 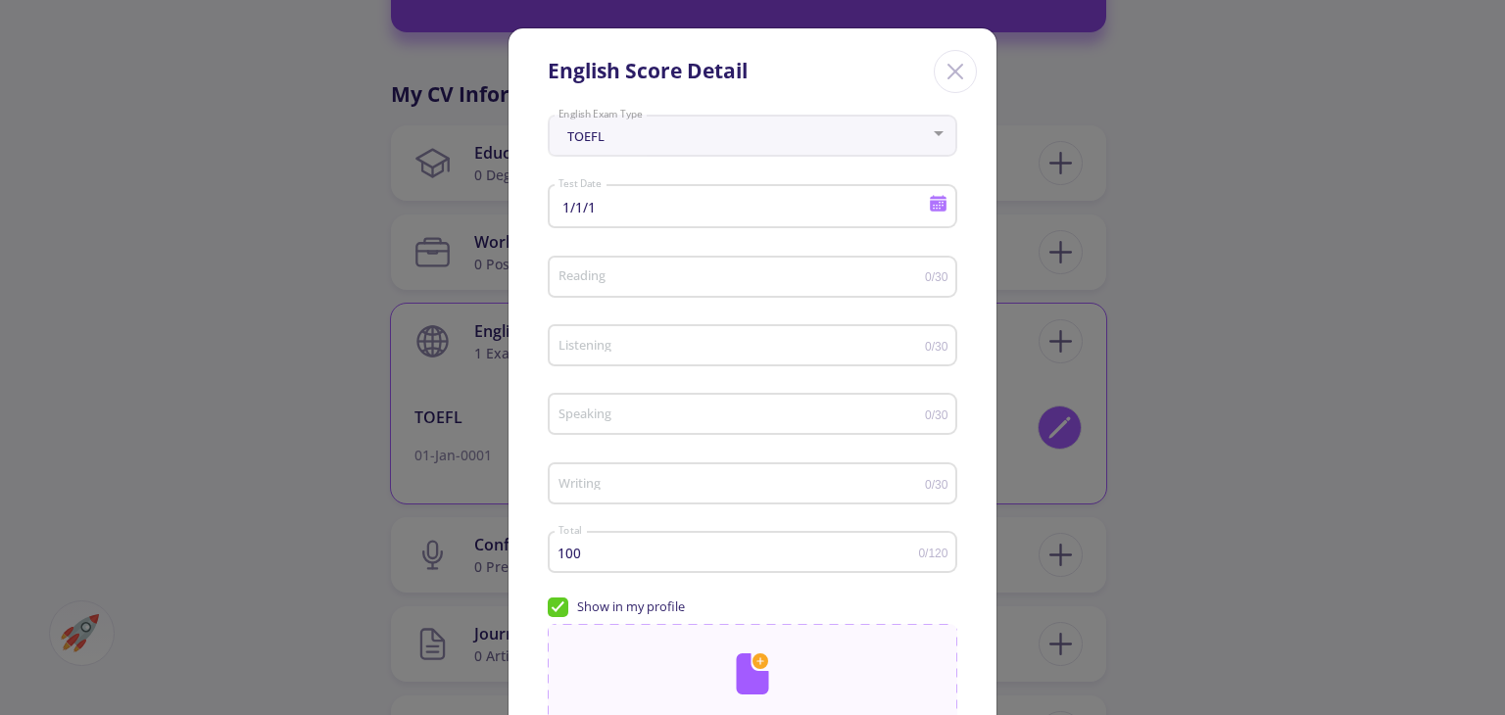 What do you see at coordinates (648, 72) in the screenshot?
I see `div: English Score Detail` at bounding box center [648, 72].